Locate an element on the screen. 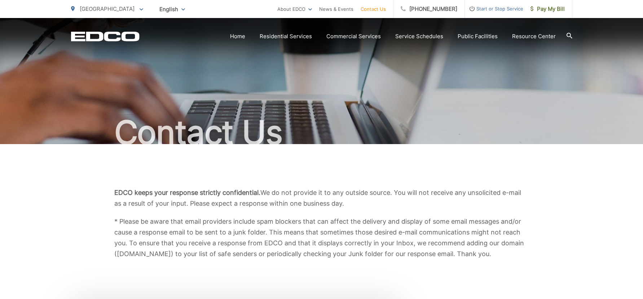 This screenshot has height=299, width=643. a: Public Facilities is located at coordinates (478, 36).